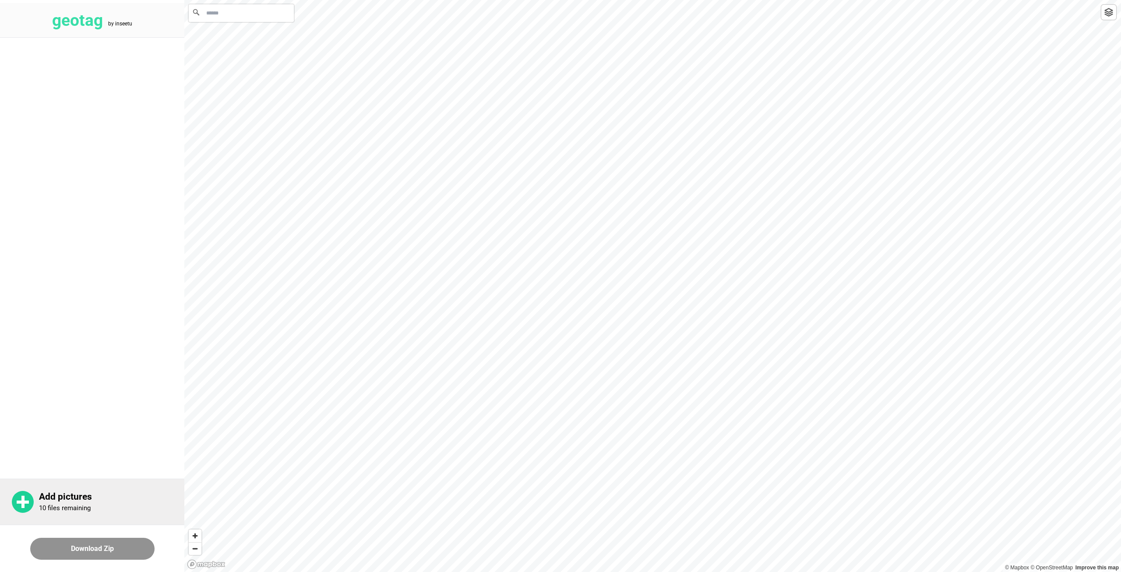 The width and height of the screenshot is (1121, 572). I want to click on a: Mapbox logo, so click(206, 564).